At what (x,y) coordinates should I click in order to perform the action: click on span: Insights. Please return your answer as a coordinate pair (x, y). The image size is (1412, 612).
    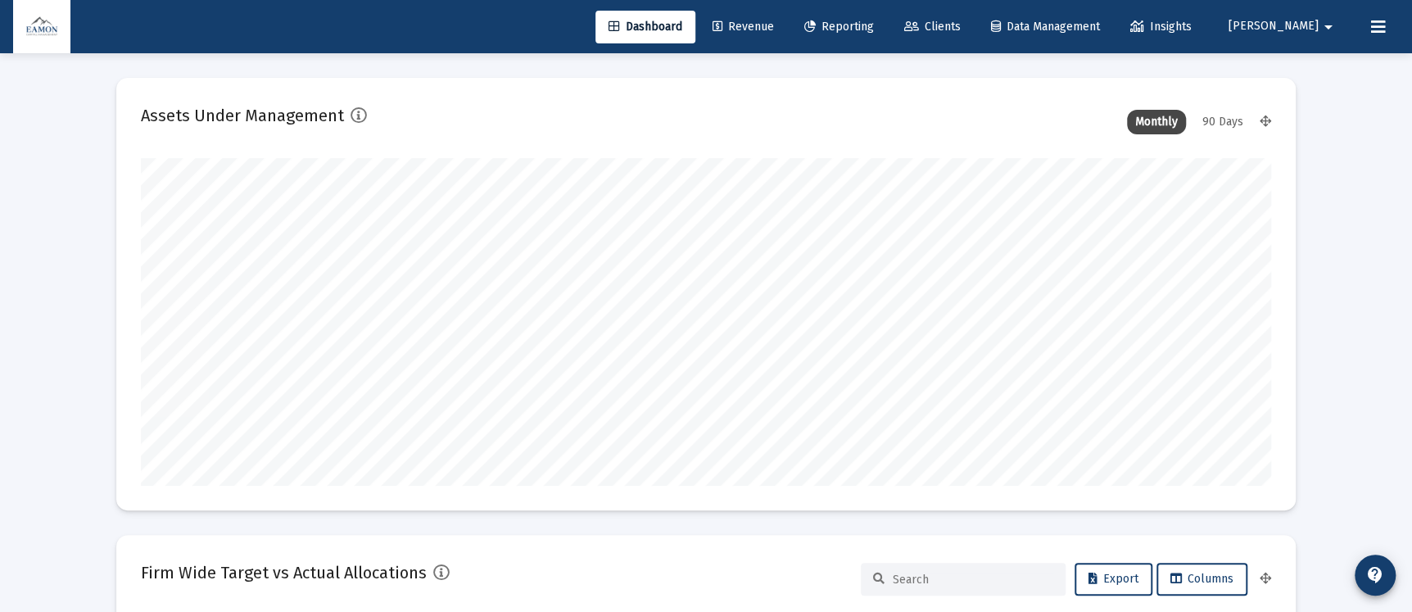
    Looking at the image, I should click on (1160, 26).